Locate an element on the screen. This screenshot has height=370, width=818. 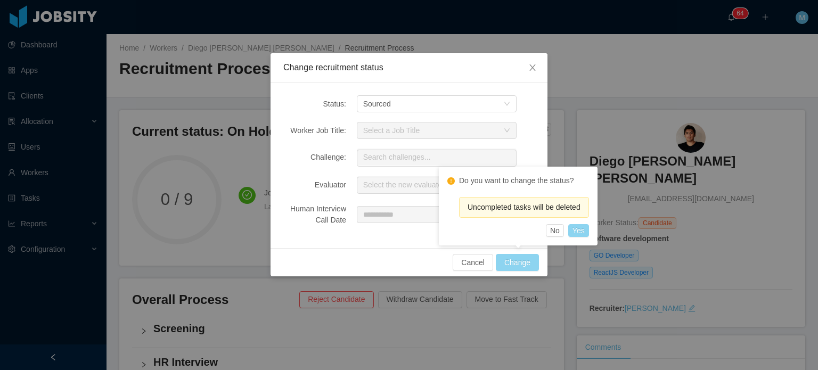
button: Yes is located at coordinates (579, 231).